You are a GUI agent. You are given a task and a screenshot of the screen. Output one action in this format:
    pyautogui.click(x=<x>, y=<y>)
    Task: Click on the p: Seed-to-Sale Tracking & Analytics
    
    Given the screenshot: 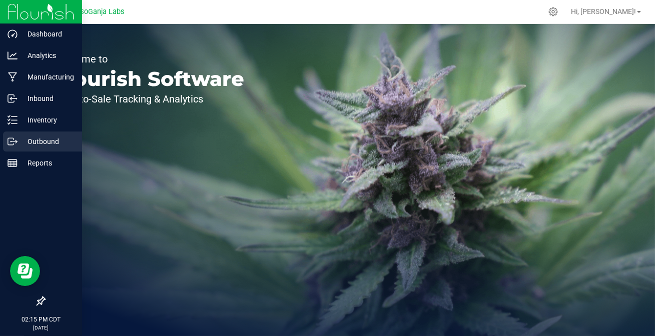 What is the action you would take?
    pyautogui.click(x=149, y=99)
    